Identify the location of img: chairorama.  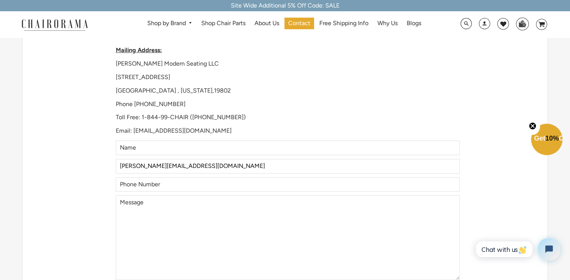
(55, 24).